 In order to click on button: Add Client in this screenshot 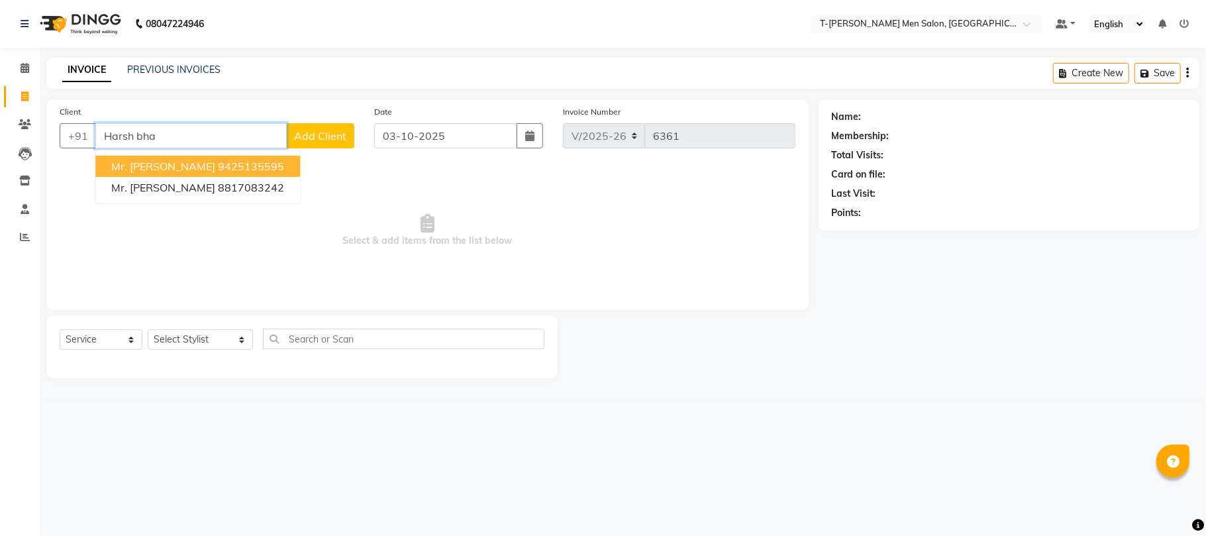, I will do `click(320, 136)`.